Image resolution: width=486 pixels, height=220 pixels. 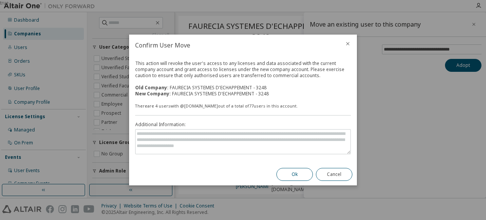 What do you see at coordinates (243, 125) in the screenshot?
I see `label: Additional Information:` at bounding box center [243, 125].